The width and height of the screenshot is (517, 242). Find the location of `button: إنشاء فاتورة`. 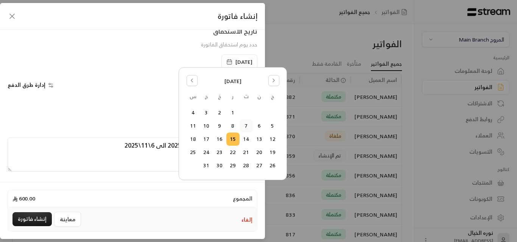

button: إنشاء فاتورة is located at coordinates (32, 219).